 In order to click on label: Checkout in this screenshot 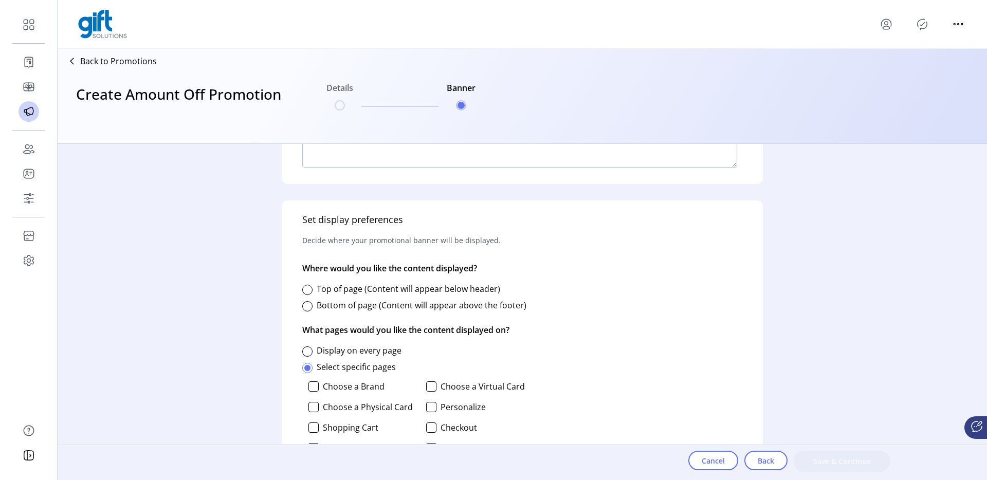, I will do `click(459, 428)`.